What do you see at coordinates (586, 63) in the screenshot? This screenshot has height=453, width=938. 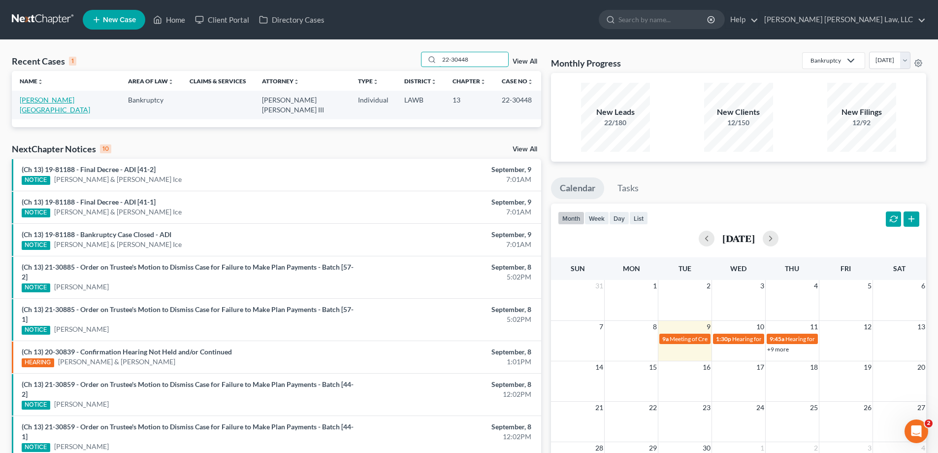 I see `h3: Monthly Progress` at bounding box center [586, 63].